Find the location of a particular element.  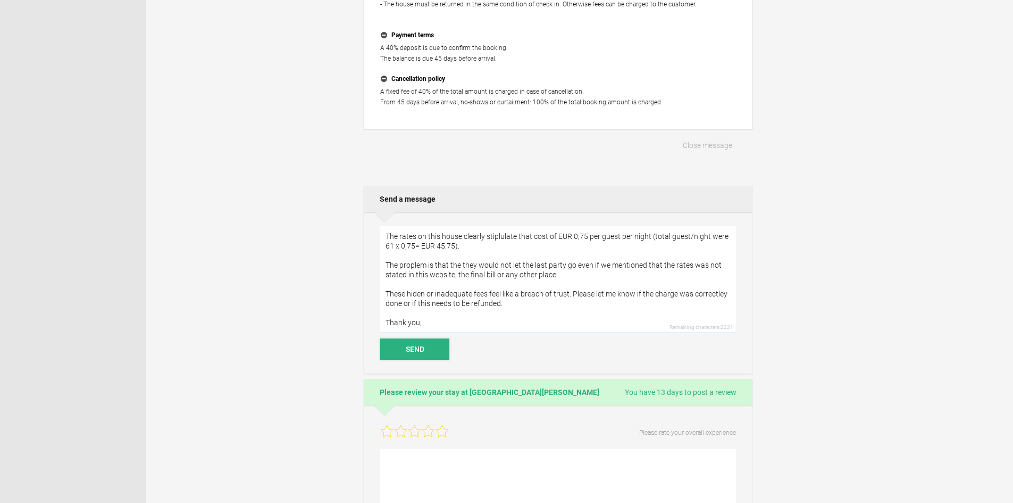

button: Send is located at coordinates (415, 349).